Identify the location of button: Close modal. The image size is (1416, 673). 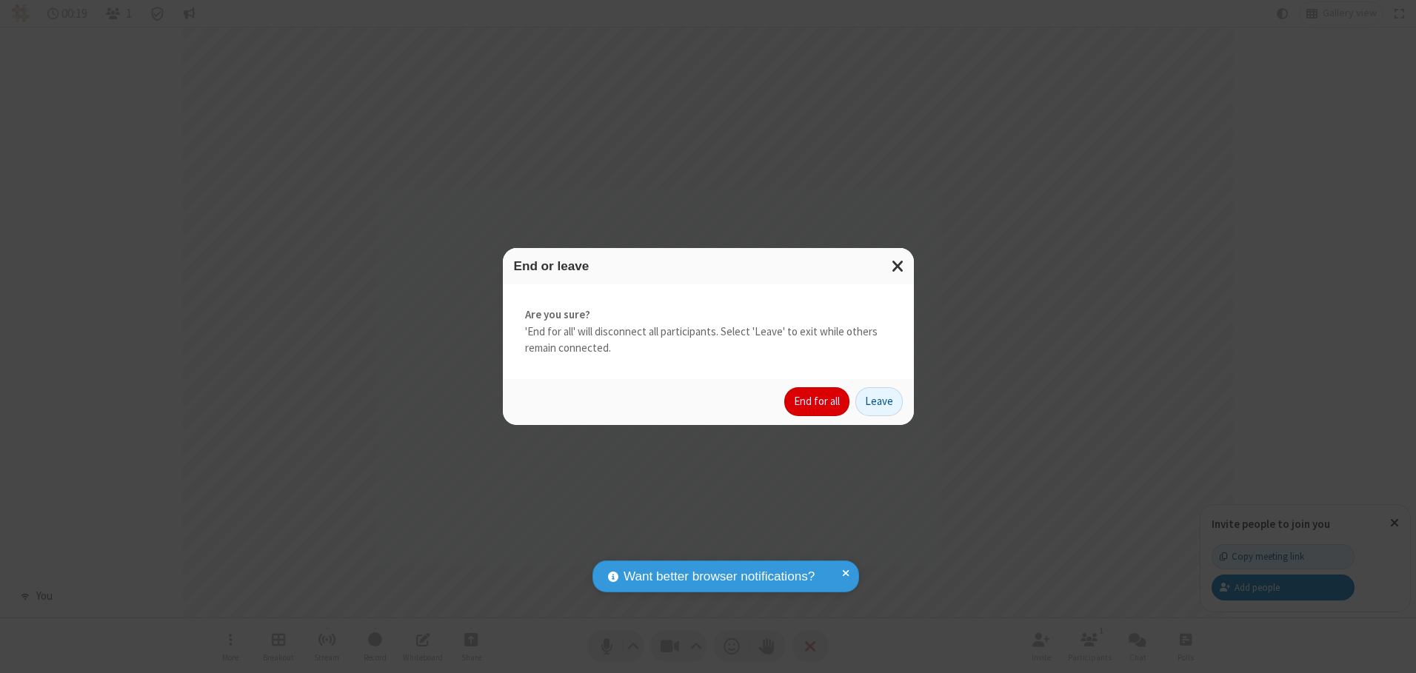
(899, 266).